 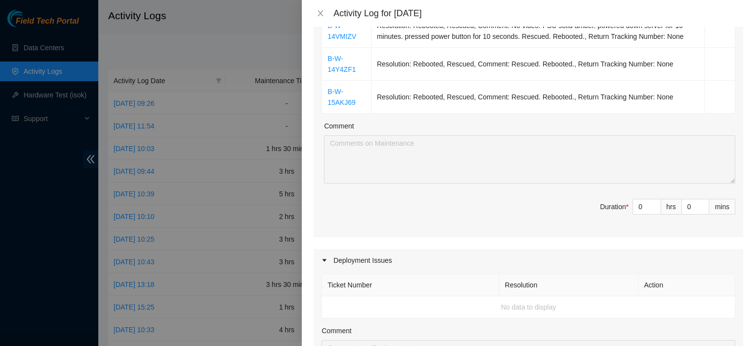 I want to click on div: Duration, so click(x=614, y=206).